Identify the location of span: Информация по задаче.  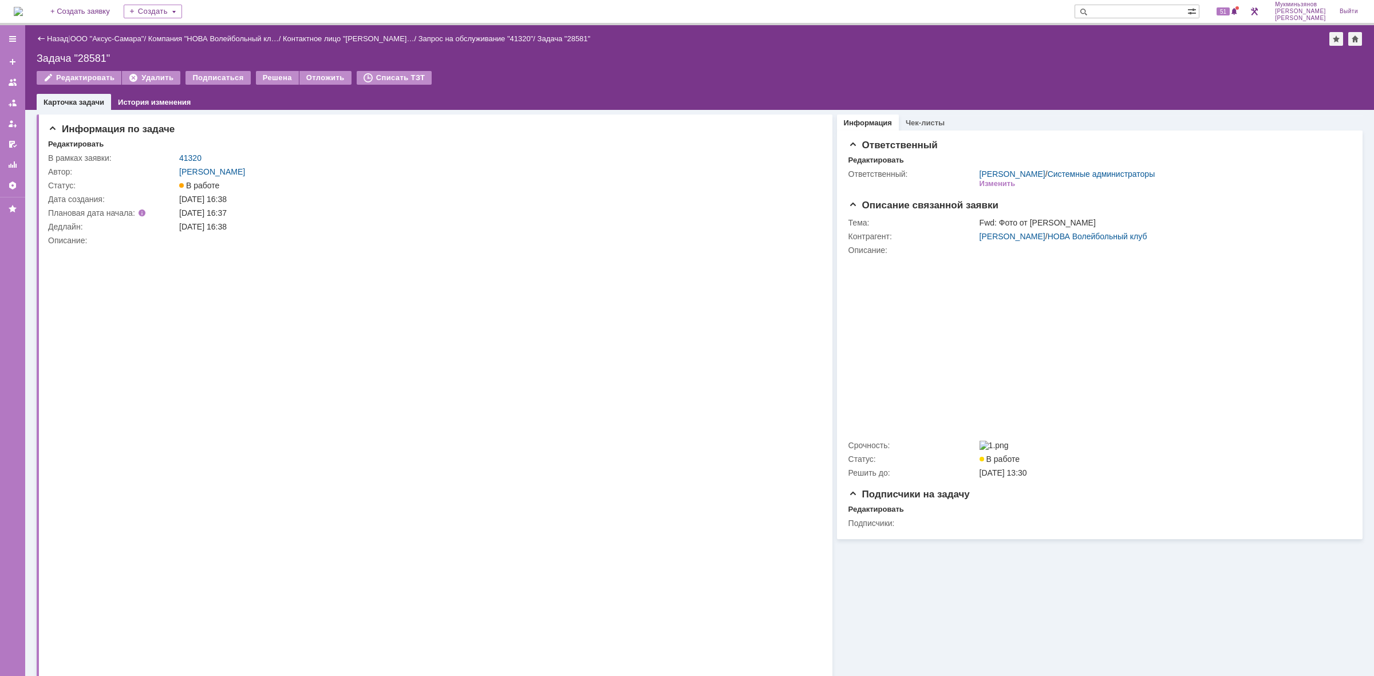
(111, 129).